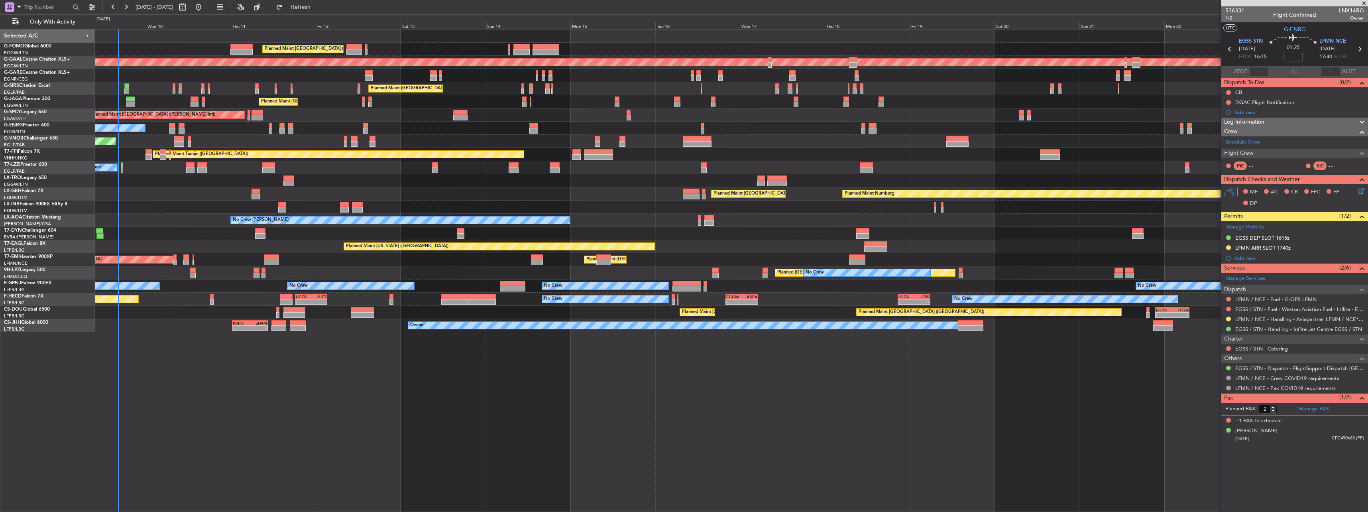 Image resolution: width=1368 pixels, height=512 pixels. I want to click on a: 9H-LPZLegacy 500, so click(25, 270).